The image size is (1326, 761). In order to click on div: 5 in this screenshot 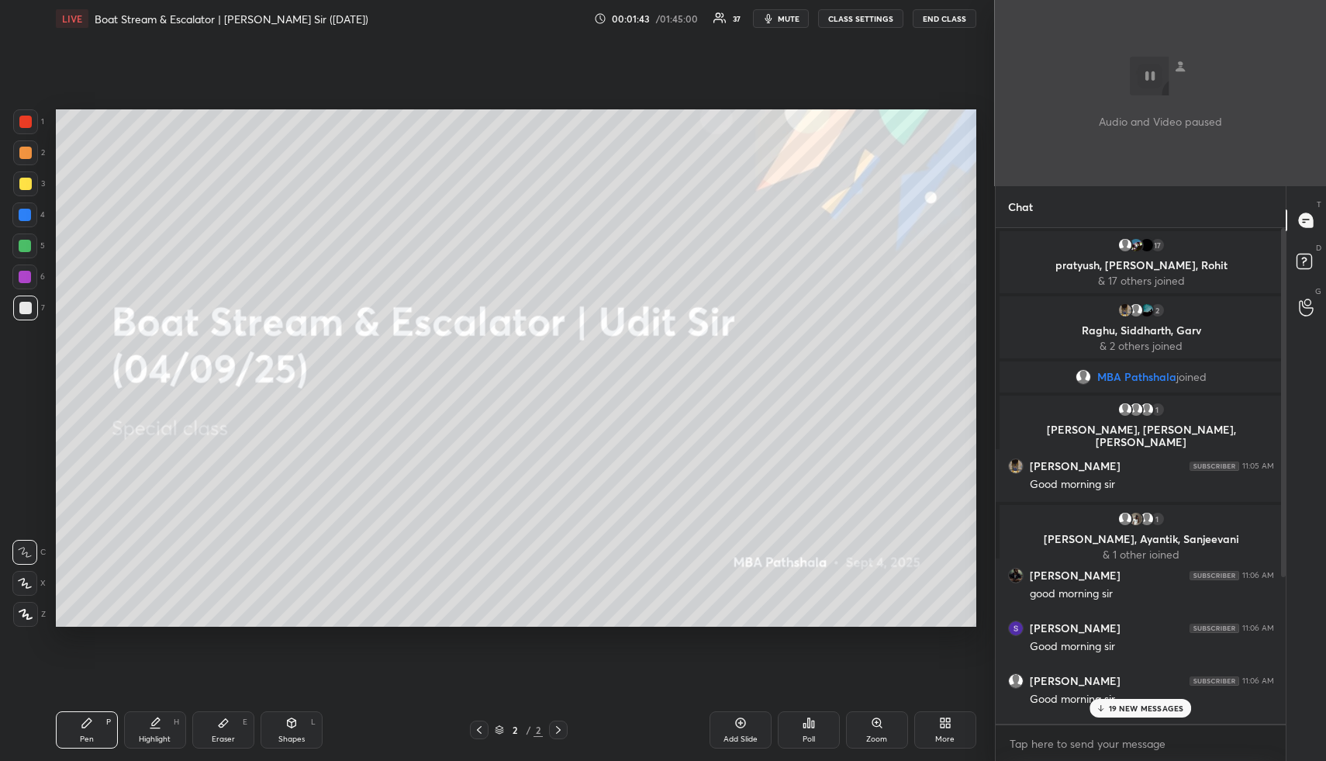, I will do `click(29, 246)`.